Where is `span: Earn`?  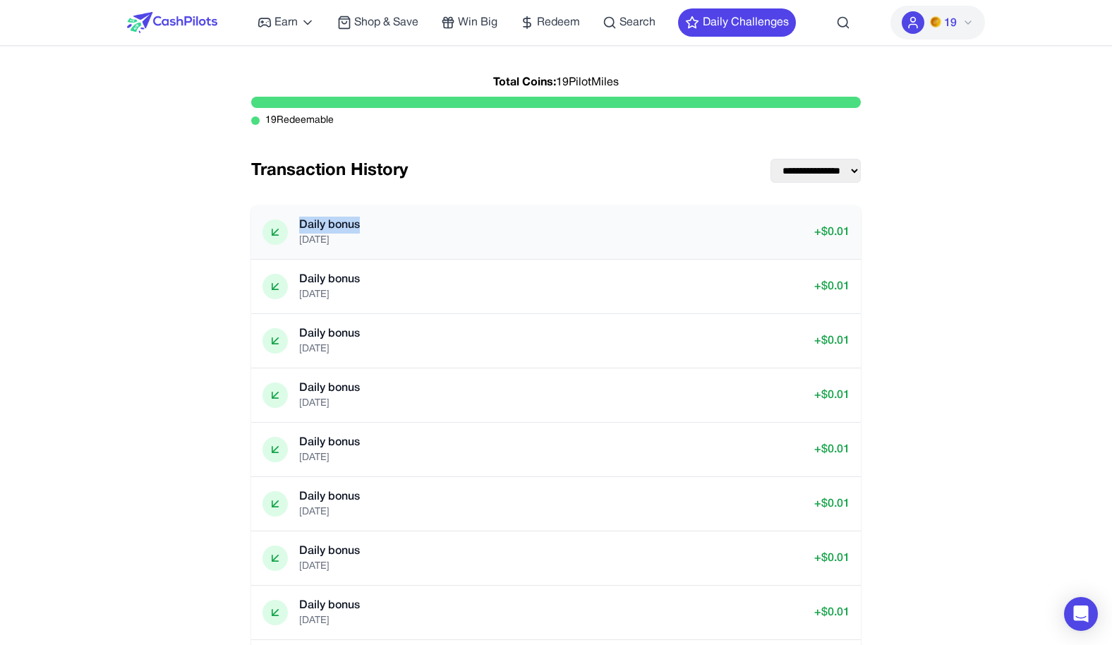 span: Earn is located at coordinates (286, 23).